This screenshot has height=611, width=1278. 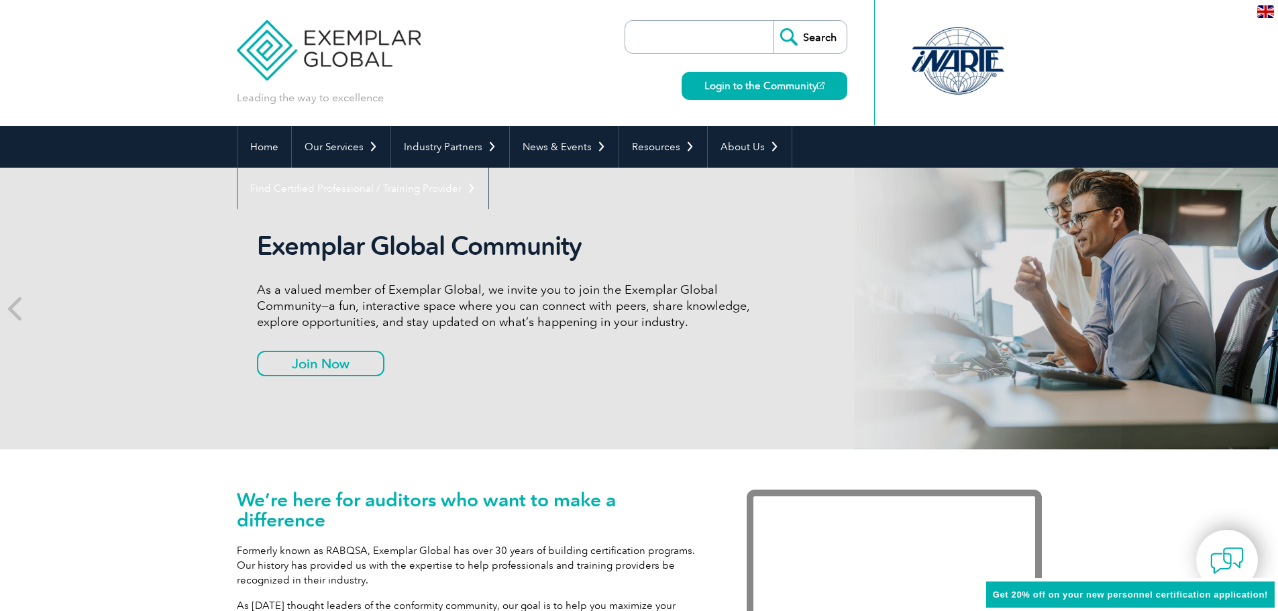 I want to click on p: Formerly known as RABQSA, Exemplar Global has over 30 years of building certification programs. O..., so click(x=472, y=566).